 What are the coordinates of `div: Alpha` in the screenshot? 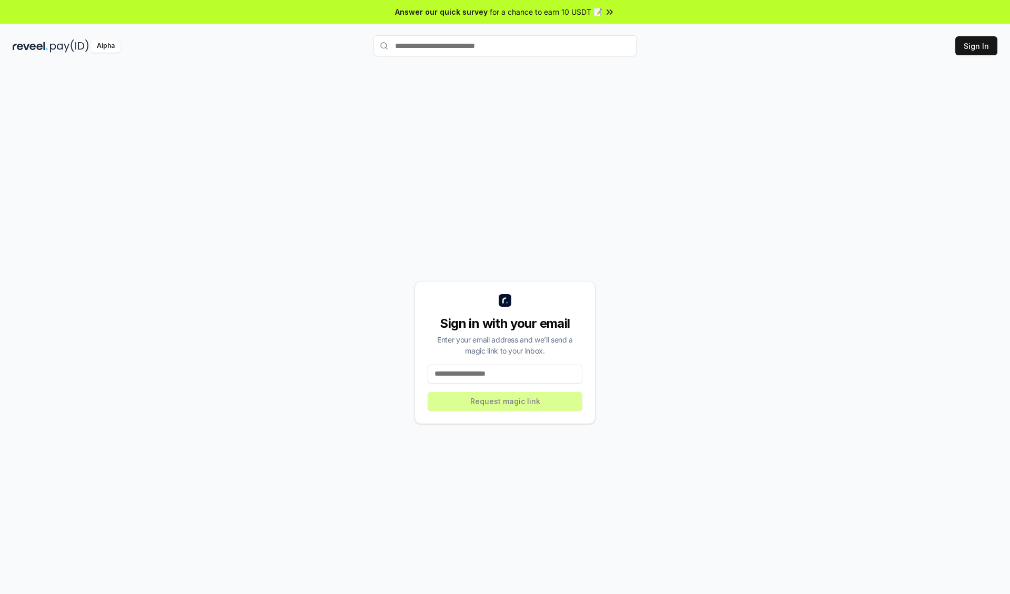 It's located at (106, 46).